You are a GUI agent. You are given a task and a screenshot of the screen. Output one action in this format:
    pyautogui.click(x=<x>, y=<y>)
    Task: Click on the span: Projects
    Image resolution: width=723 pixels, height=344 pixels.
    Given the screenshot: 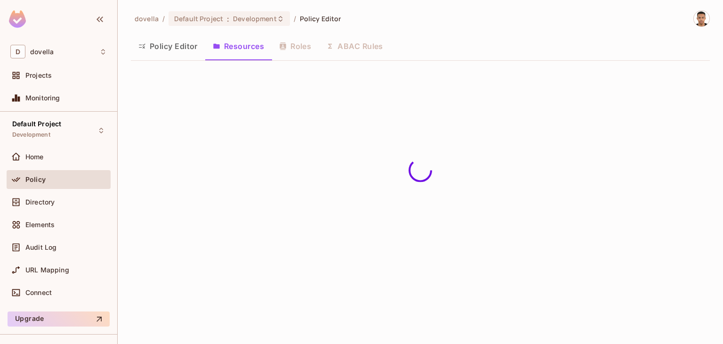 What is the action you would take?
    pyautogui.click(x=39, y=75)
    